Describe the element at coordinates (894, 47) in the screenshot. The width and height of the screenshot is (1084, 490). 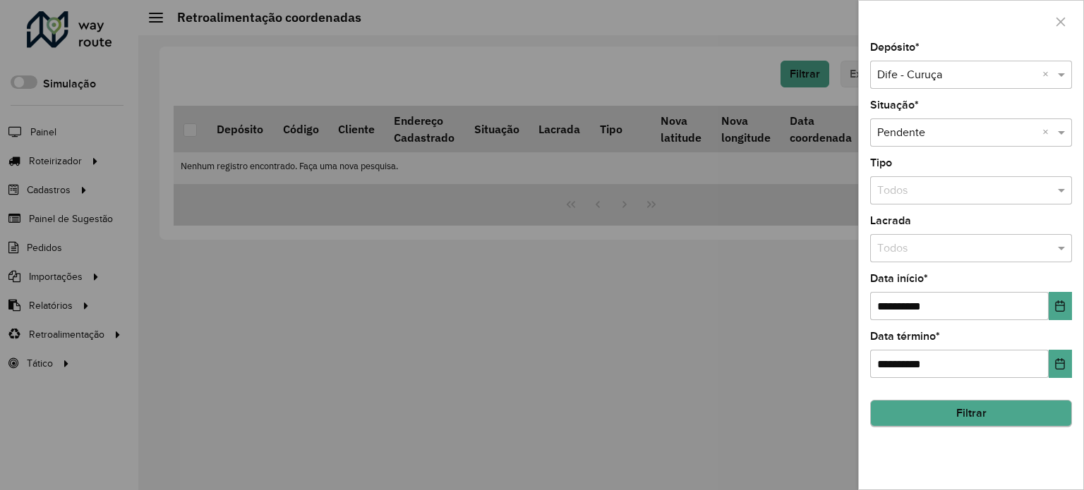
I see `label: Depósito` at that location.